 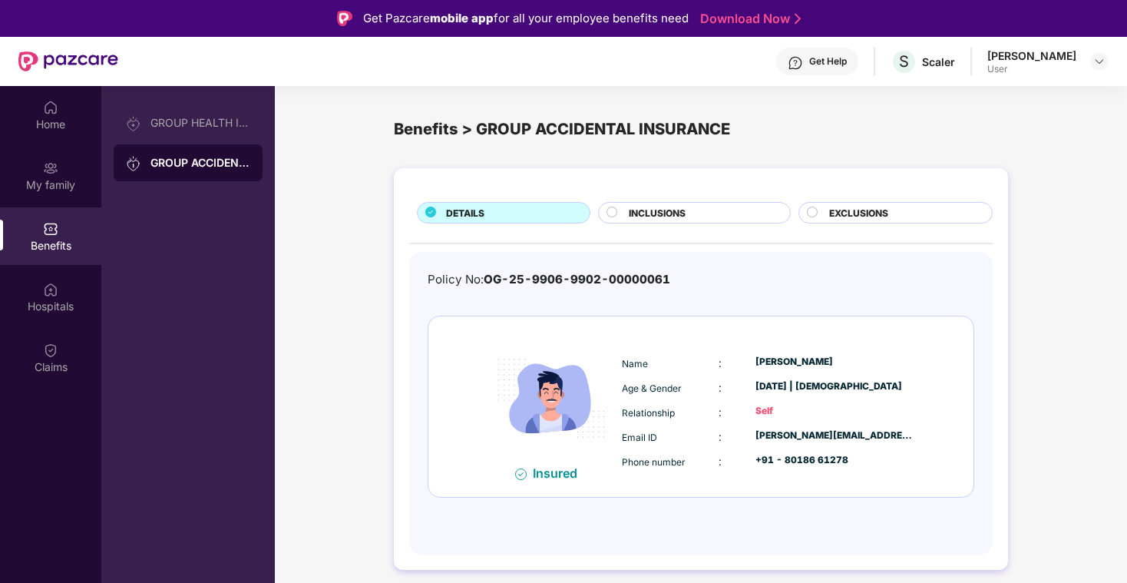 What do you see at coordinates (577, 279) in the screenshot?
I see `span: OG-25-9906-9902-00000061` at bounding box center [577, 279].